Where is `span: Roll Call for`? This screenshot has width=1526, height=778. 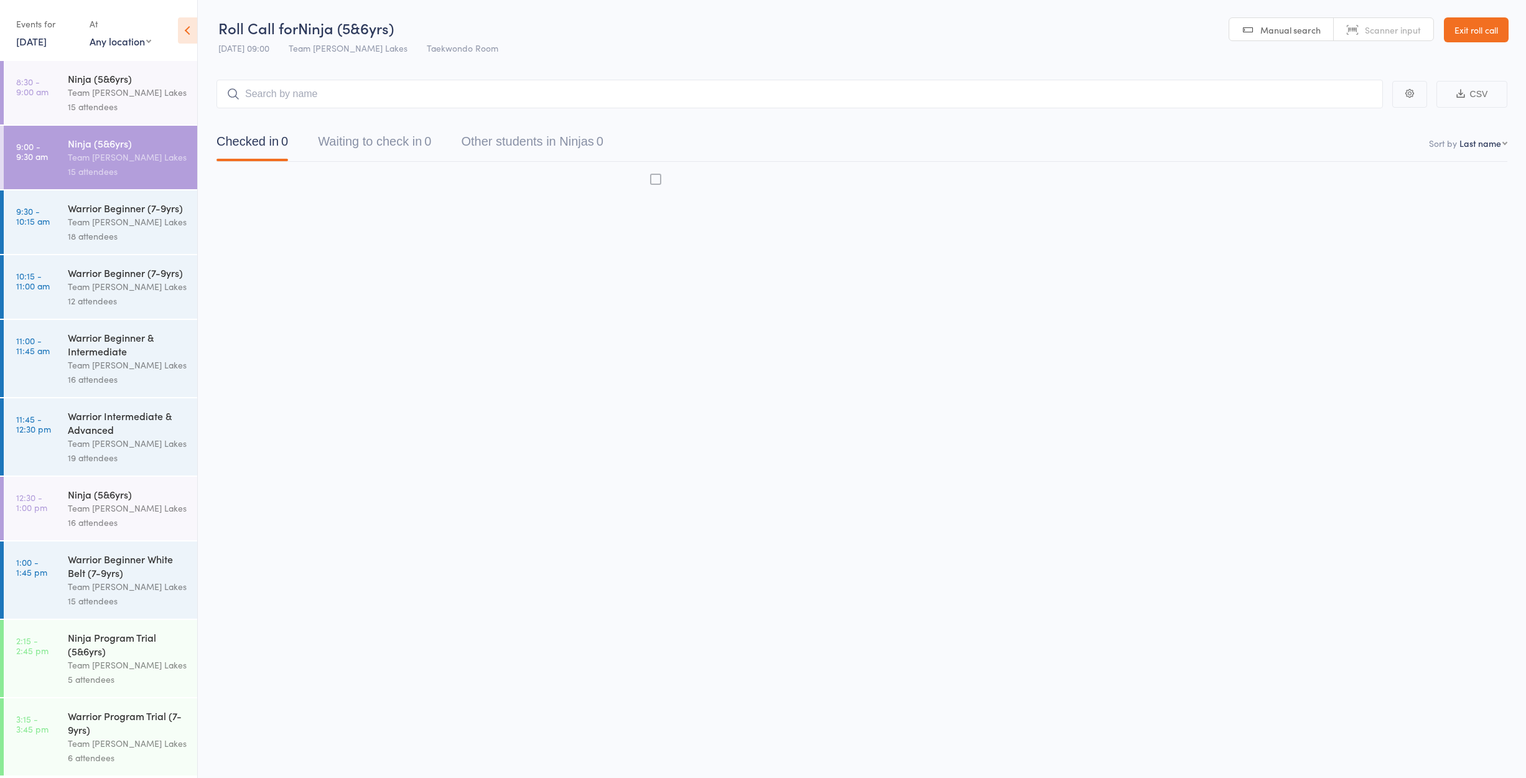 span: Roll Call for is located at coordinates (258, 27).